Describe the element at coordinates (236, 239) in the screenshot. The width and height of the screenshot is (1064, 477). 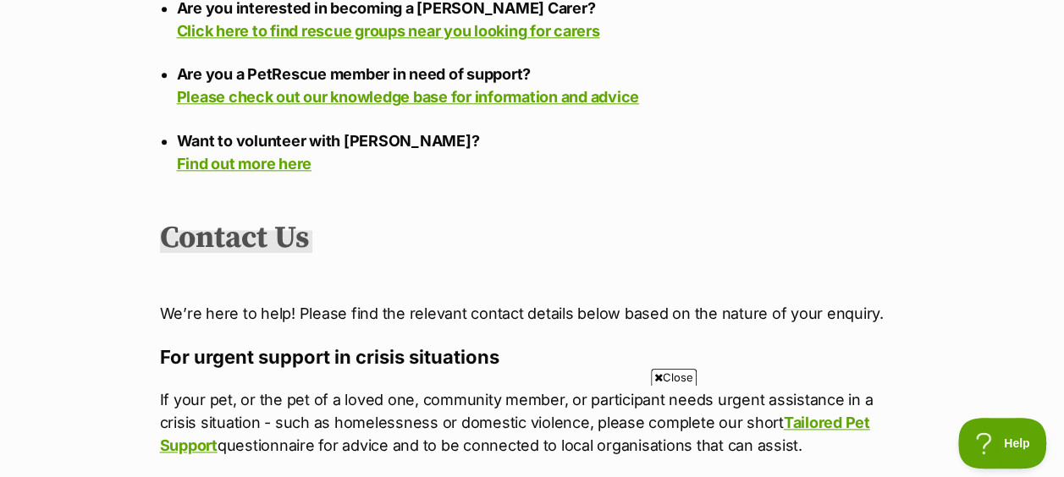
I see `h2: Contact Us` at that location.